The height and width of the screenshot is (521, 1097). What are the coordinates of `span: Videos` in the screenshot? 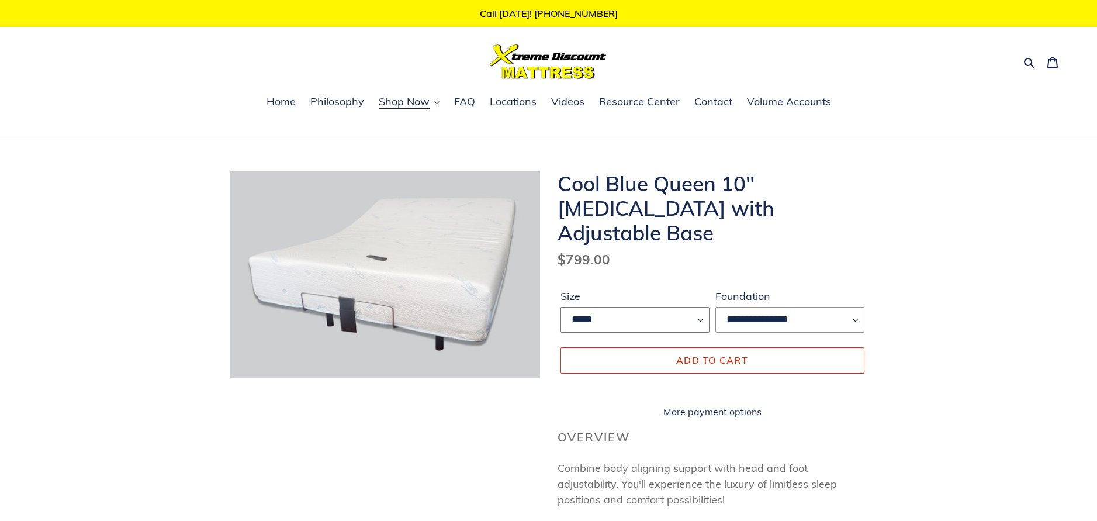 It's located at (567, 102).